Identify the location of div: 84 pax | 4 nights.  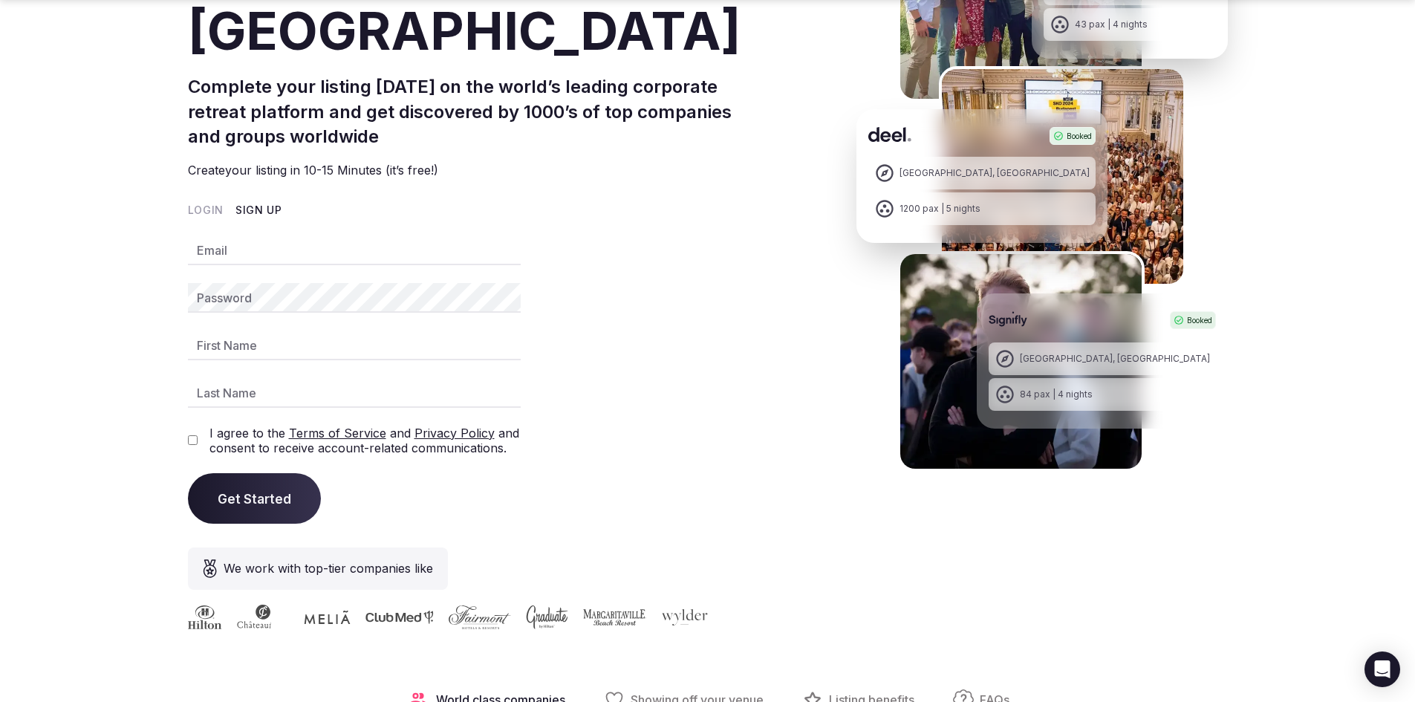
(1056, 394).